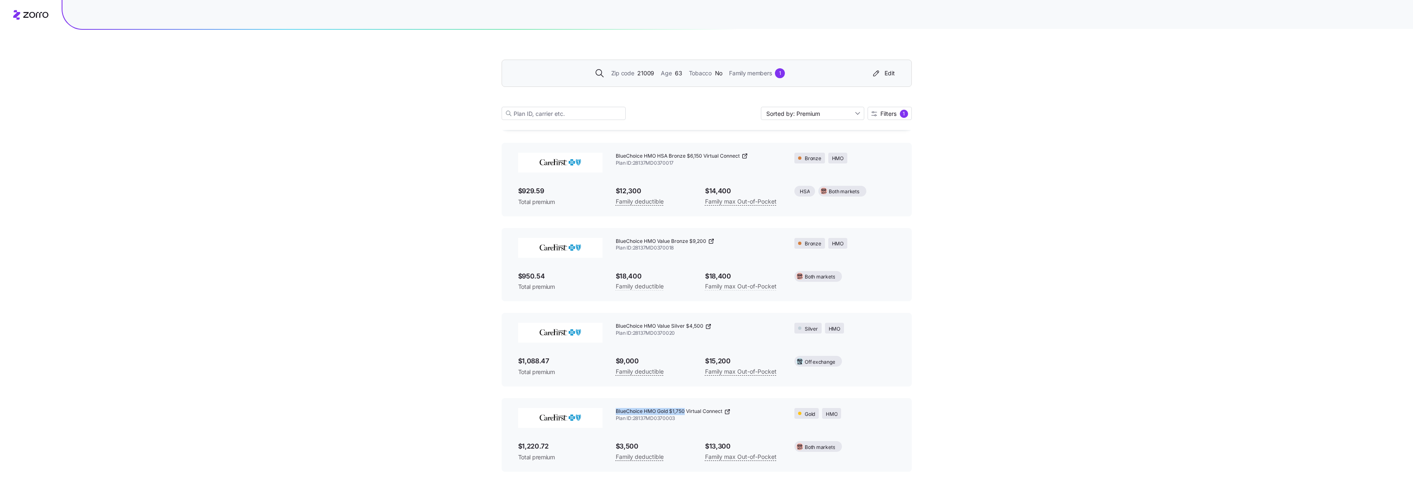 The image size is (1413, 480). I want to click on span: BlueChoice HMO Value Bronze $9,200, so click(661, 241).